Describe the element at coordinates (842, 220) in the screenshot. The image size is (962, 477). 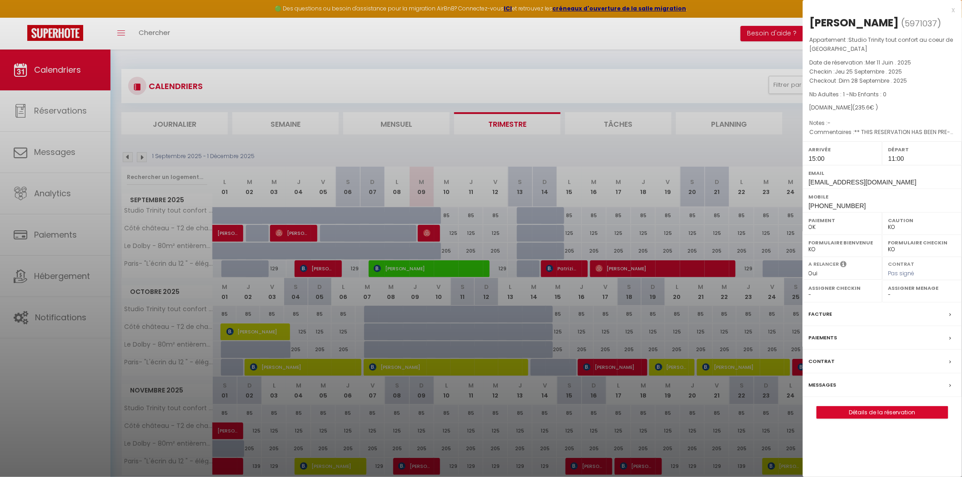
I see `label: Paiement` at that location.